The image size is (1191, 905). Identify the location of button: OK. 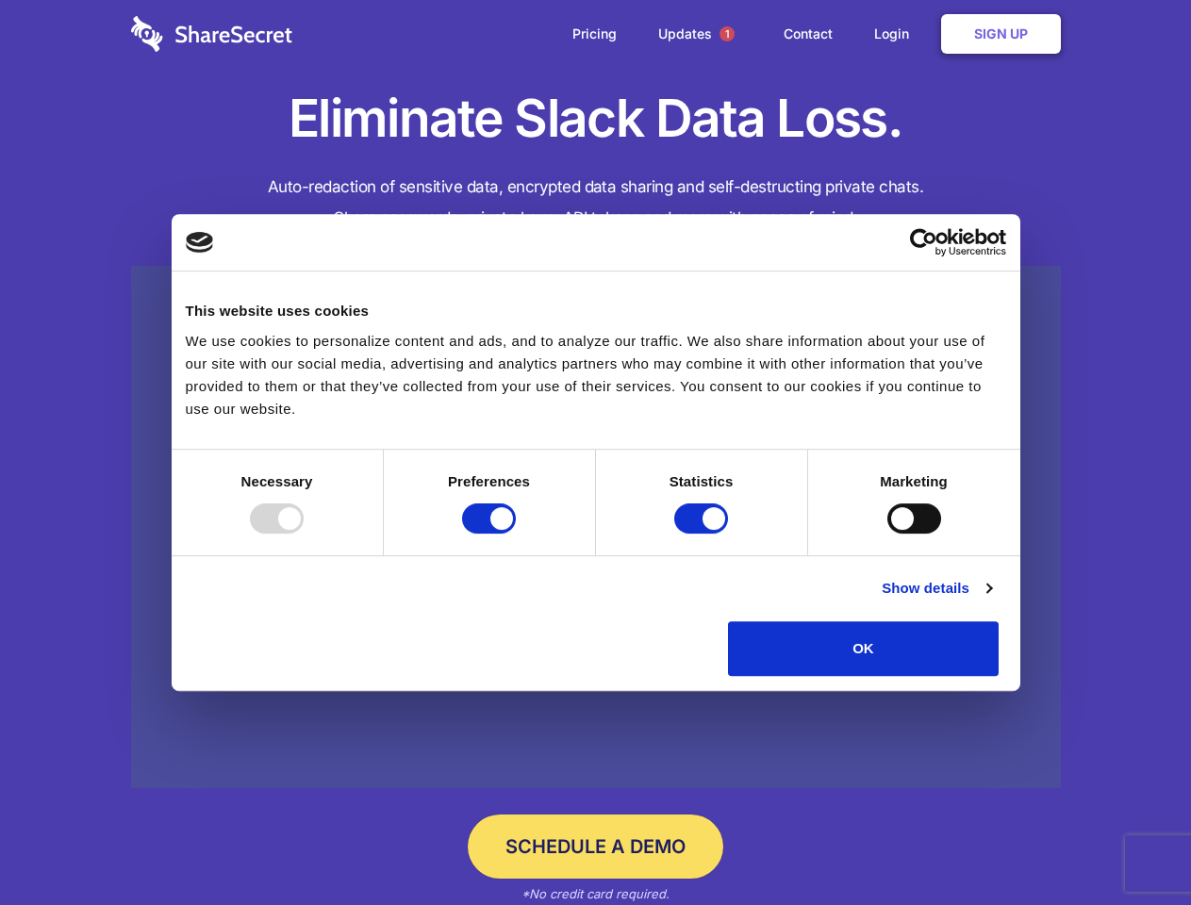
(863, 649).